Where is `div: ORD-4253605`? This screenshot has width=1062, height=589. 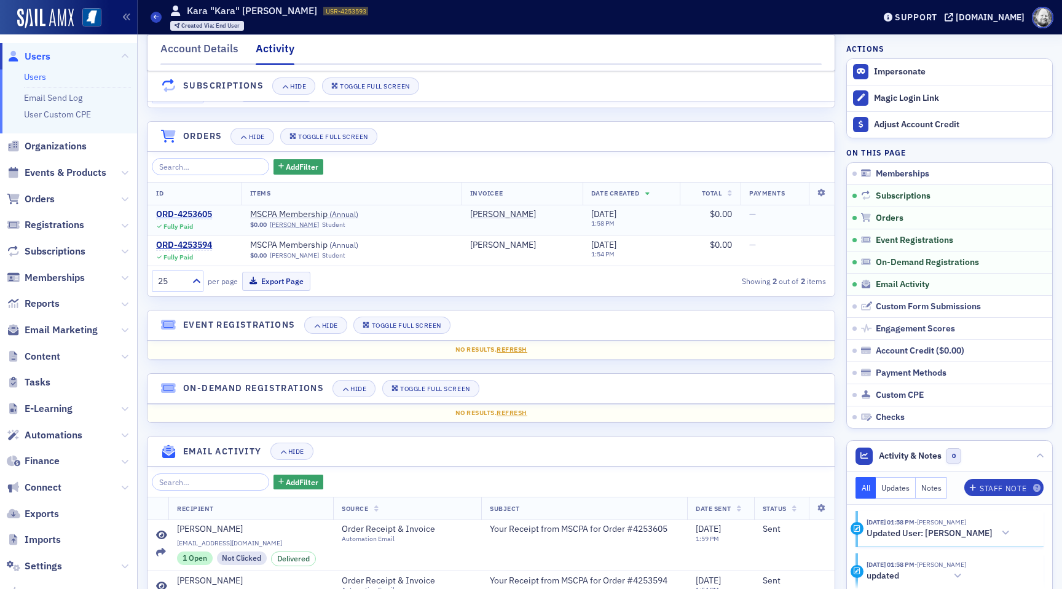 div: ORD-4253605 is located at coordinates (184, 214).